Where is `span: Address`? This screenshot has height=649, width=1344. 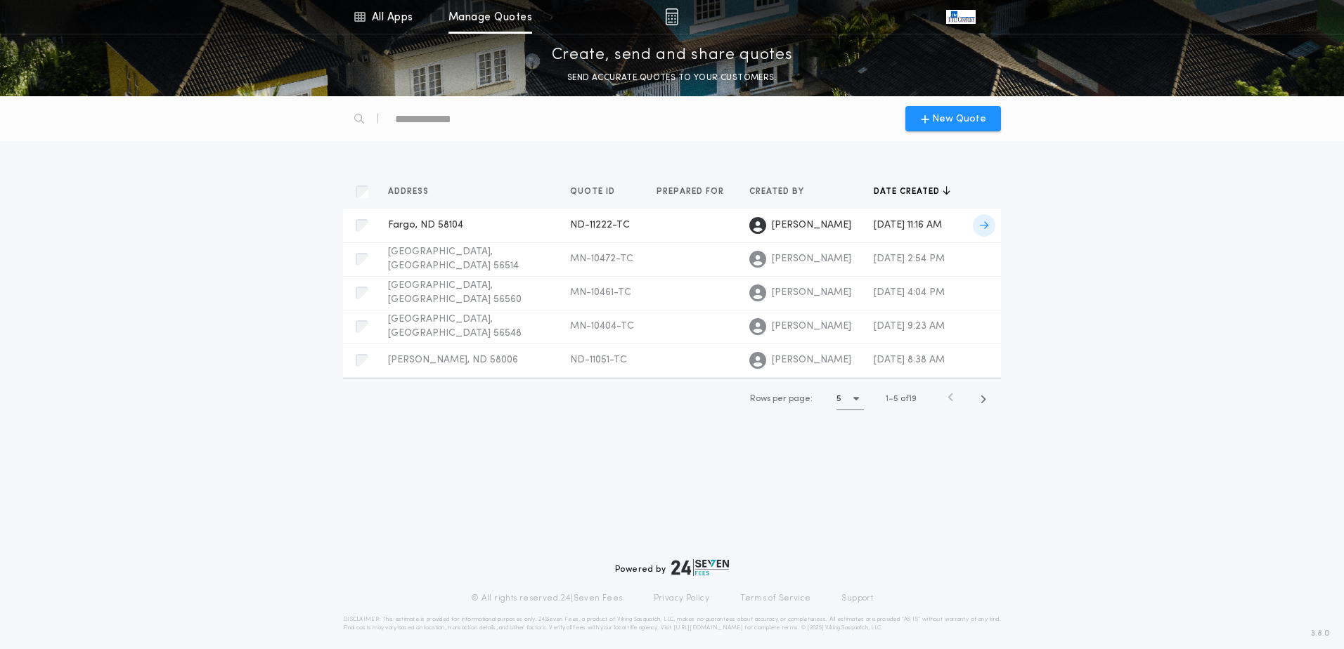
span: Address is located at coordinates (410, 192).